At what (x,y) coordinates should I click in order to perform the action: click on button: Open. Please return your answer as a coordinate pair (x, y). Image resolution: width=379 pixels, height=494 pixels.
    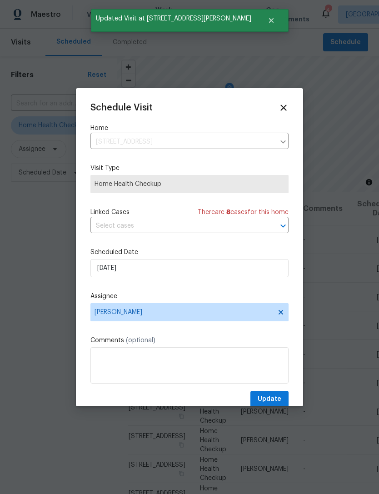
    Looking at the image, I should click on (283, 226).